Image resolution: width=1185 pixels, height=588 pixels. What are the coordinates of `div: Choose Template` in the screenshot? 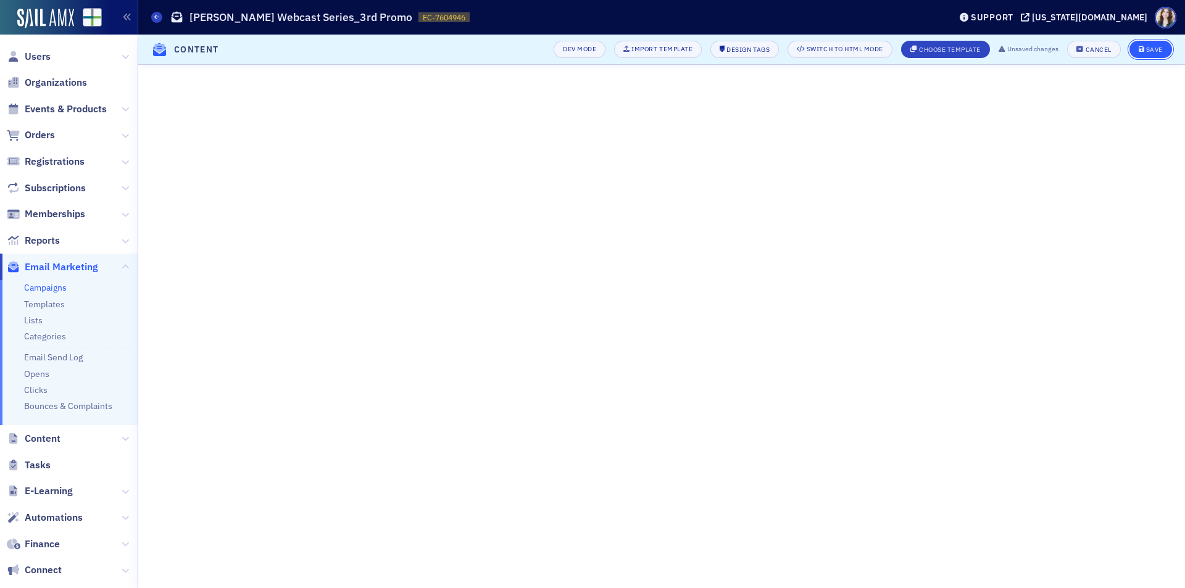 It's located at (950, 49).